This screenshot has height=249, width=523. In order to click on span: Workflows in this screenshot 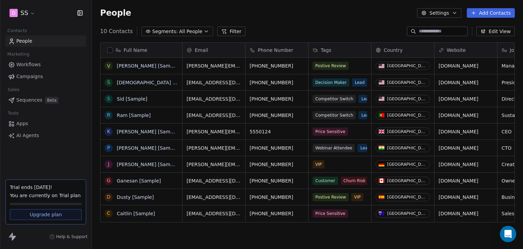, I will do `click(29, 64)`.